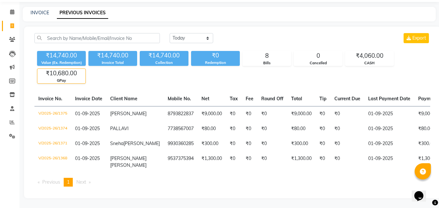  I want to click on td: 7738567007, so click(181, 129).